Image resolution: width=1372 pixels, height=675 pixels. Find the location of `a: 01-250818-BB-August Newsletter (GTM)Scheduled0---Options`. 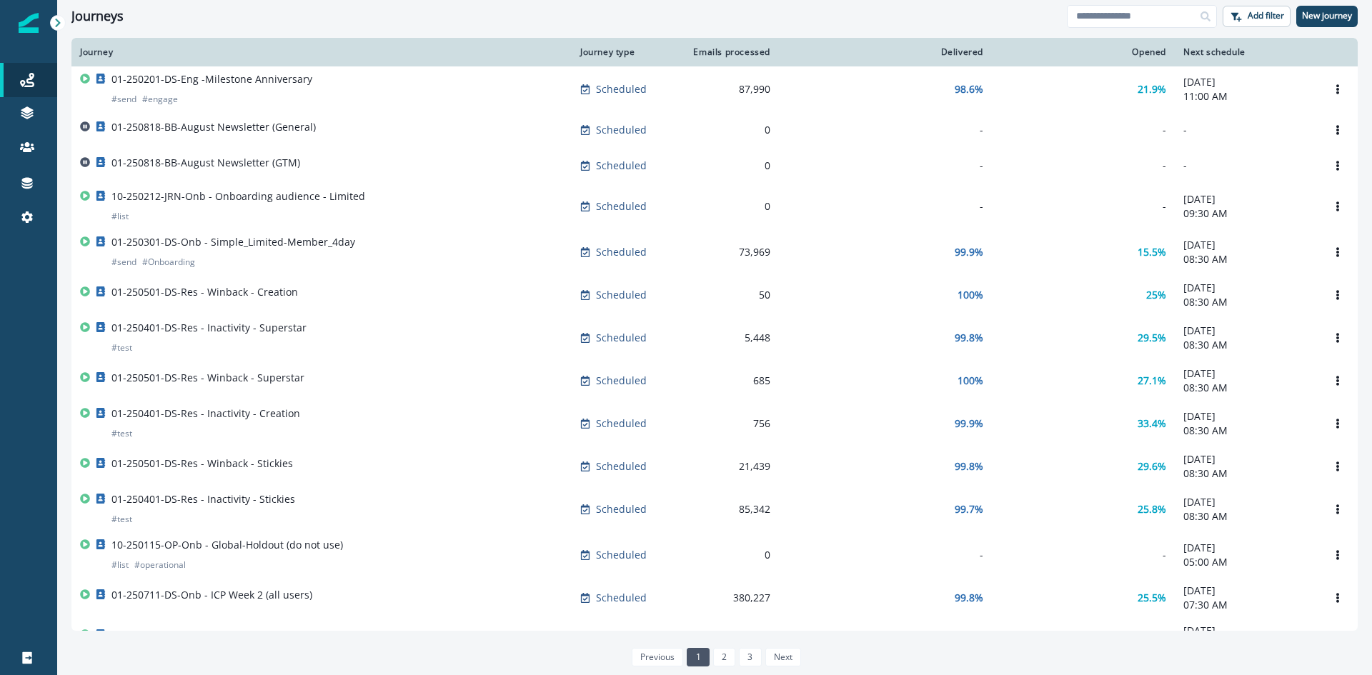

a: 01-250818-BB-August Newsletter (GTM)Scheduled0---Options is located at coordinates (715, 166).